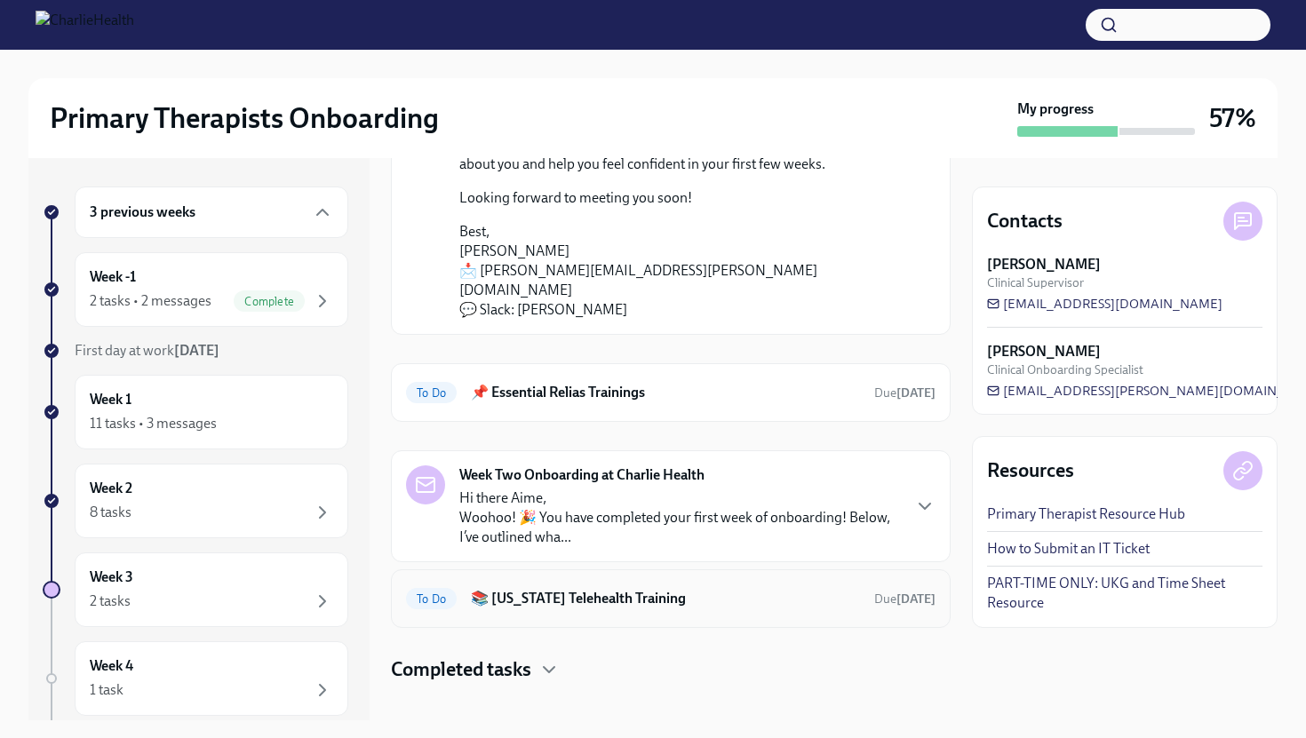 The width and height of the screenshot is (1306, 738). I want to click on p: Hi there Aime, Woohoo! 🎉 You have completed your first week of onboarding! Below, I’ve outlined w..., so click(679, 518).